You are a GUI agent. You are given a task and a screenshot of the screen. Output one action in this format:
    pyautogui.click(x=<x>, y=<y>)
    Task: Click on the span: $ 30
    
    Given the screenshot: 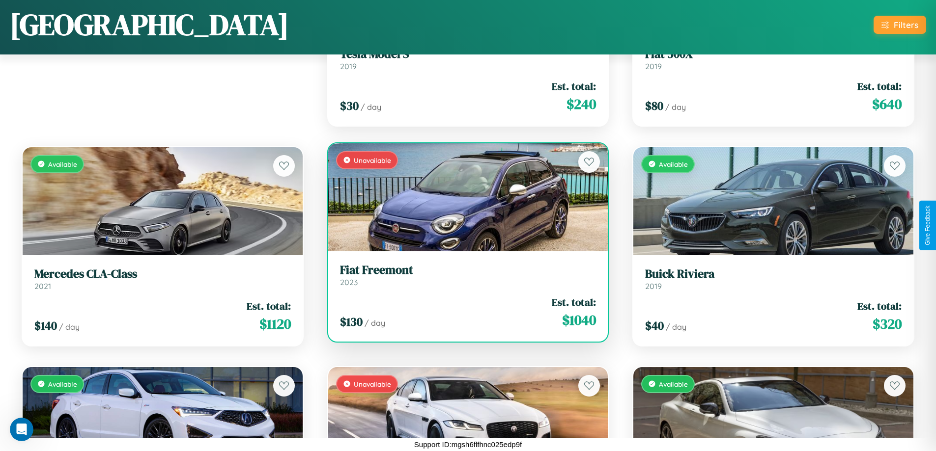 What is the action you would take?
    pyautogui.click(x=349, y=106)
    